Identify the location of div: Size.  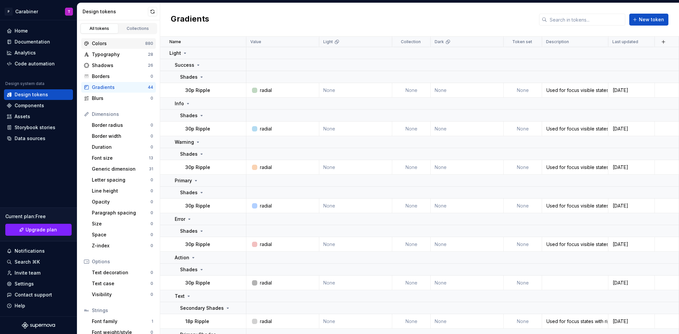
(121, 224).